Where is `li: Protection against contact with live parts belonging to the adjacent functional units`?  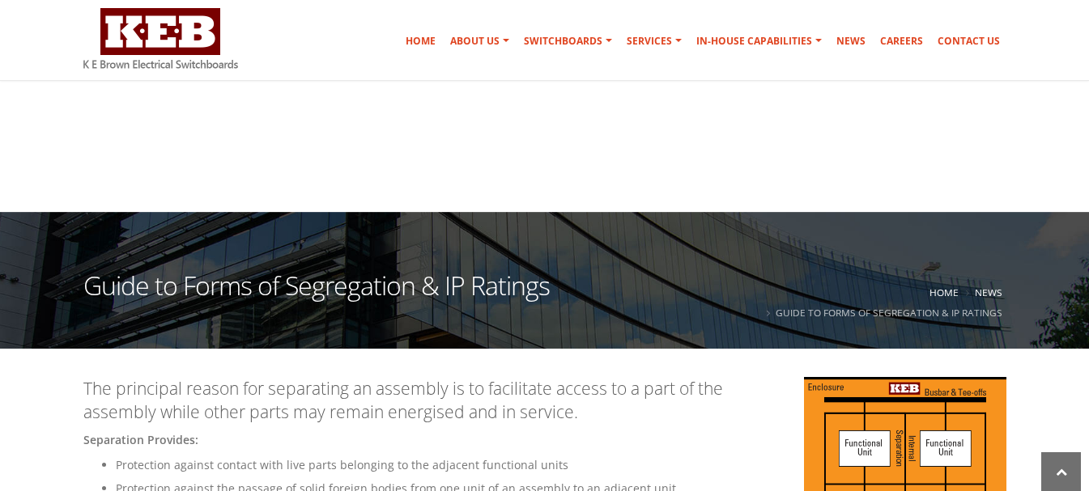
li: Protection against contact with live parts belonging to the adjacent functional units is located at coordinates (561, 465).